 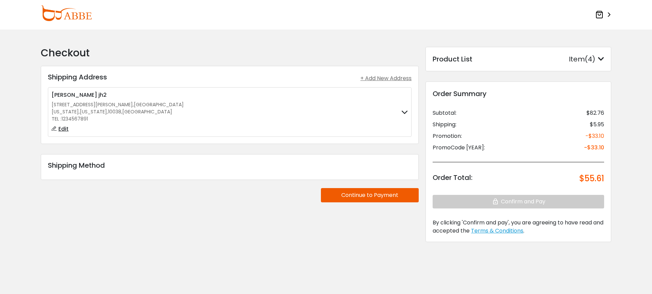 What do you see at coordinates (230, 165) in the screenshot?
I see `h3: Shipping Method` at bounding box center [230, 165].